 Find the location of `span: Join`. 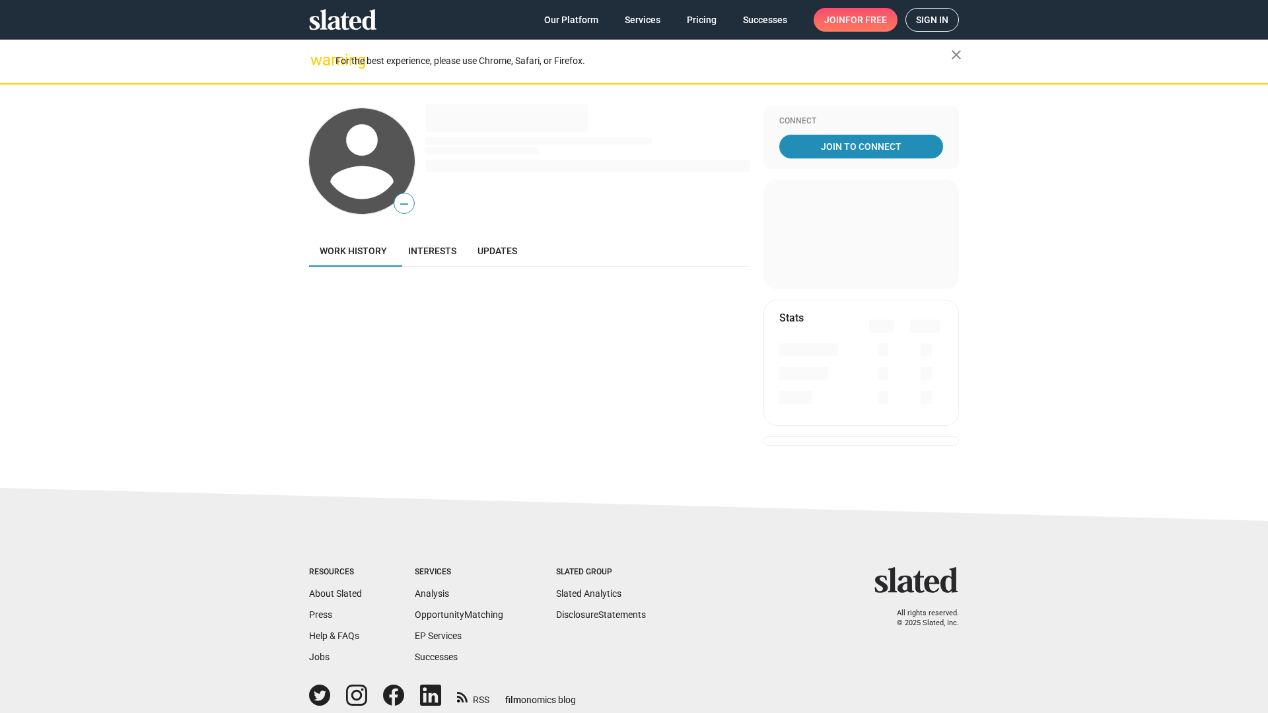

span: Join is located at coordinates (855, 20).